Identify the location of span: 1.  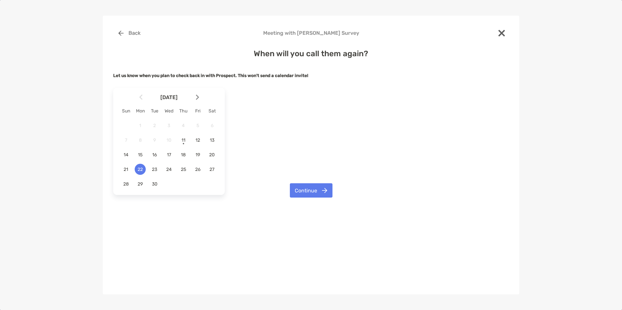
(140, 125).